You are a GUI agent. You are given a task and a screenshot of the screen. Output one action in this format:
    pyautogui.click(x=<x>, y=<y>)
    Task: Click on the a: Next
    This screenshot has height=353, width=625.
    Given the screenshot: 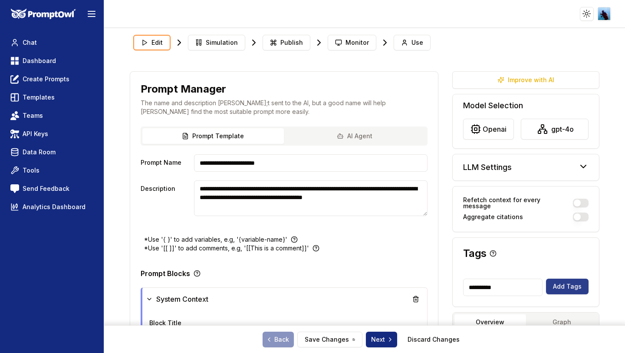 What is the action you would take?
    pyautogui.click(x=382, y=339)
    